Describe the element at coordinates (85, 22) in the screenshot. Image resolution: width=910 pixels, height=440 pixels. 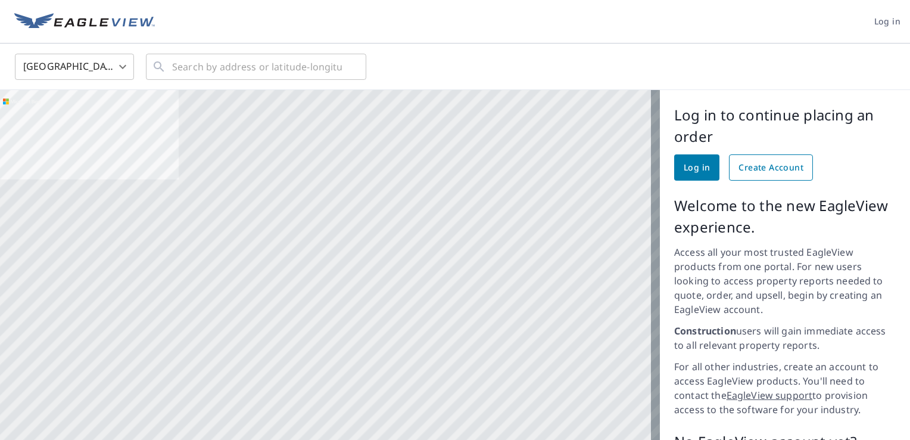
I see `img: EV Logo` at that location.